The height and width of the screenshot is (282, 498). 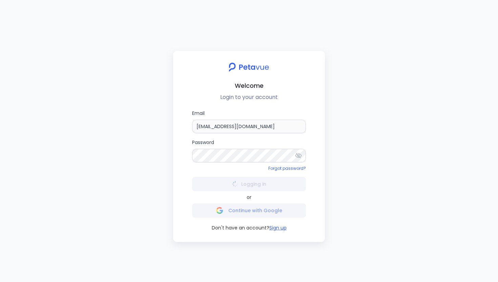 I want to click on h2: Welcome, so click(x=249, y=85).